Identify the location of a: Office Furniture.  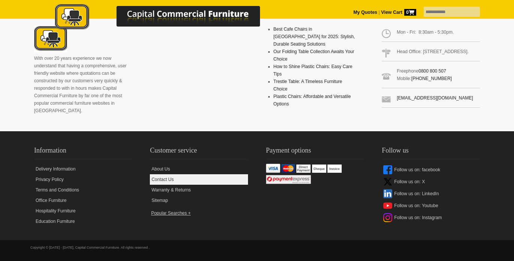
(83, 201).